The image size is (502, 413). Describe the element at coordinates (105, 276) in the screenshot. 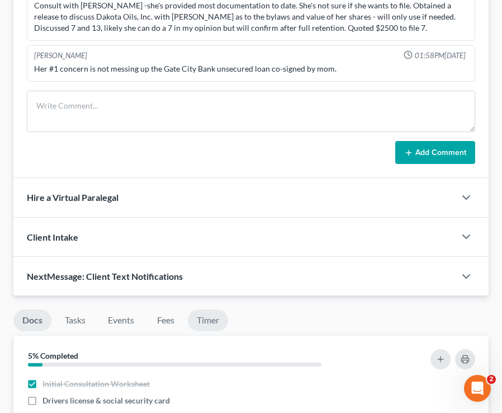

I see `span: NextMessage: Client Text Notifications` at that location.